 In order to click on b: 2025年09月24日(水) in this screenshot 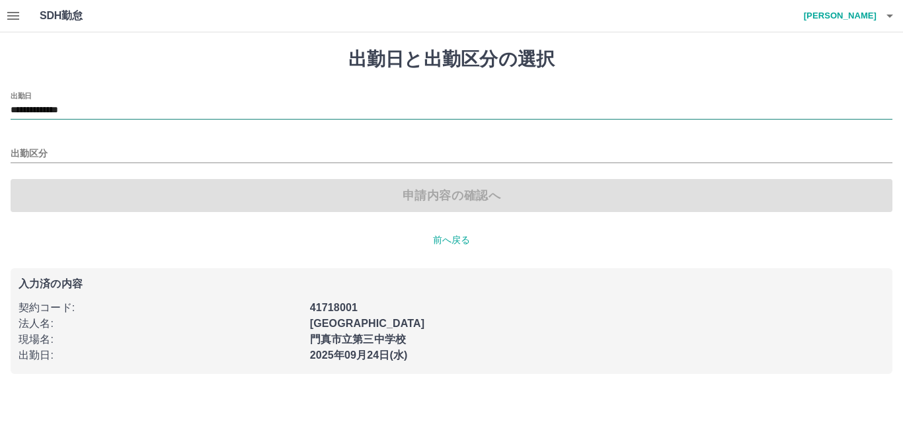, I will do `click(359, 355)`.